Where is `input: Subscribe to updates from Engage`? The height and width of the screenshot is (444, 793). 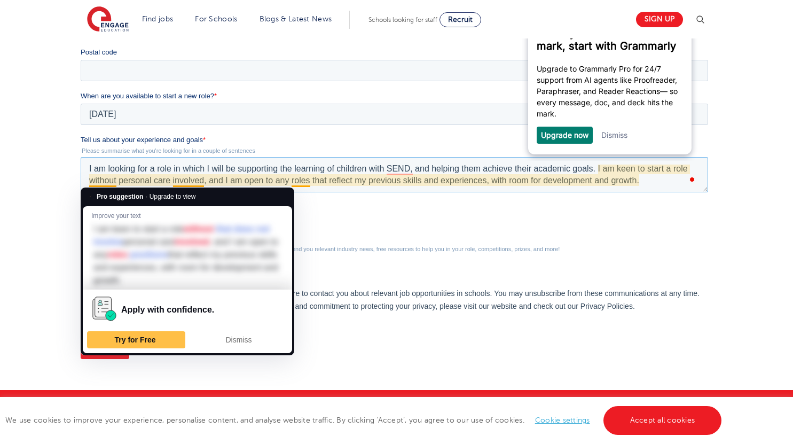 input: Subscribe to updates from Engage is located at coordinates (6, 370).